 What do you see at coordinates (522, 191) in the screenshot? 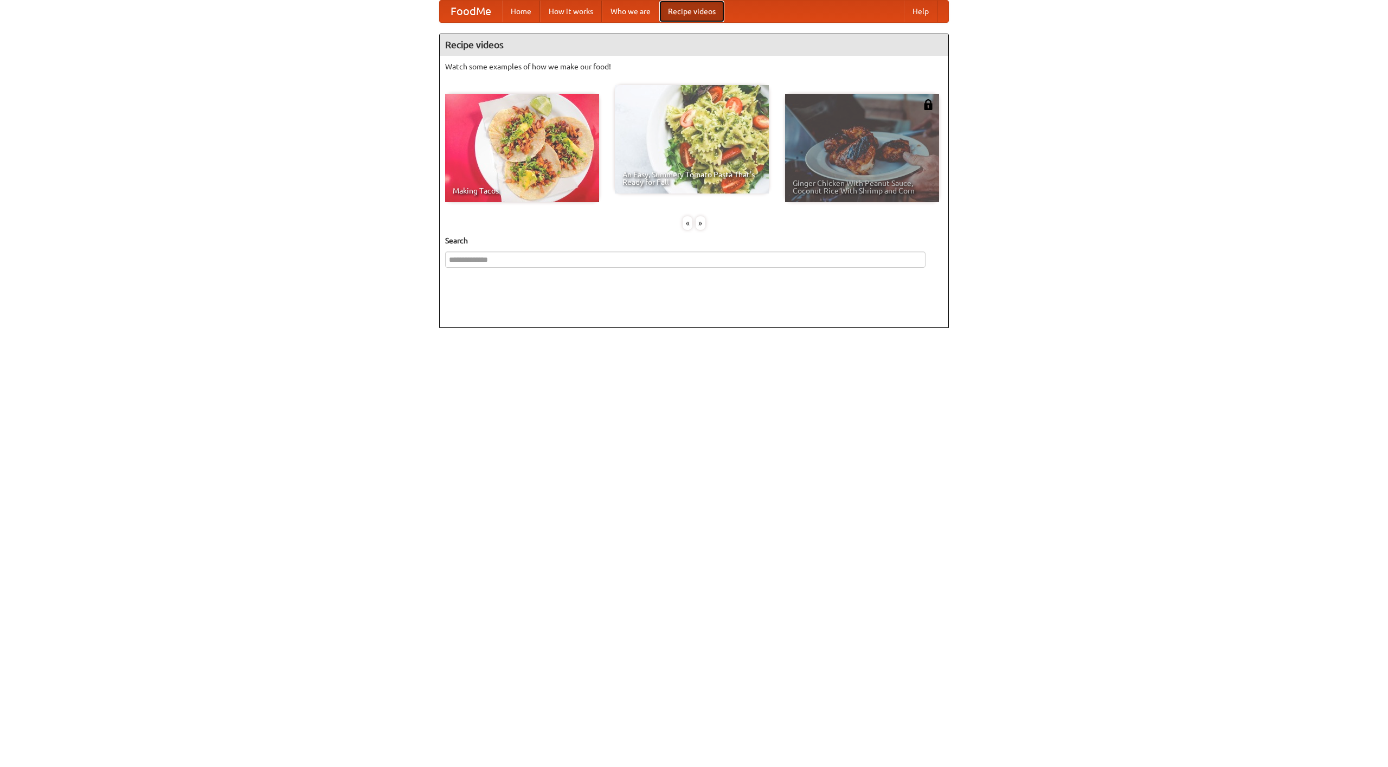
I see `span: Making Tacos` at bounding box center [522, 191].